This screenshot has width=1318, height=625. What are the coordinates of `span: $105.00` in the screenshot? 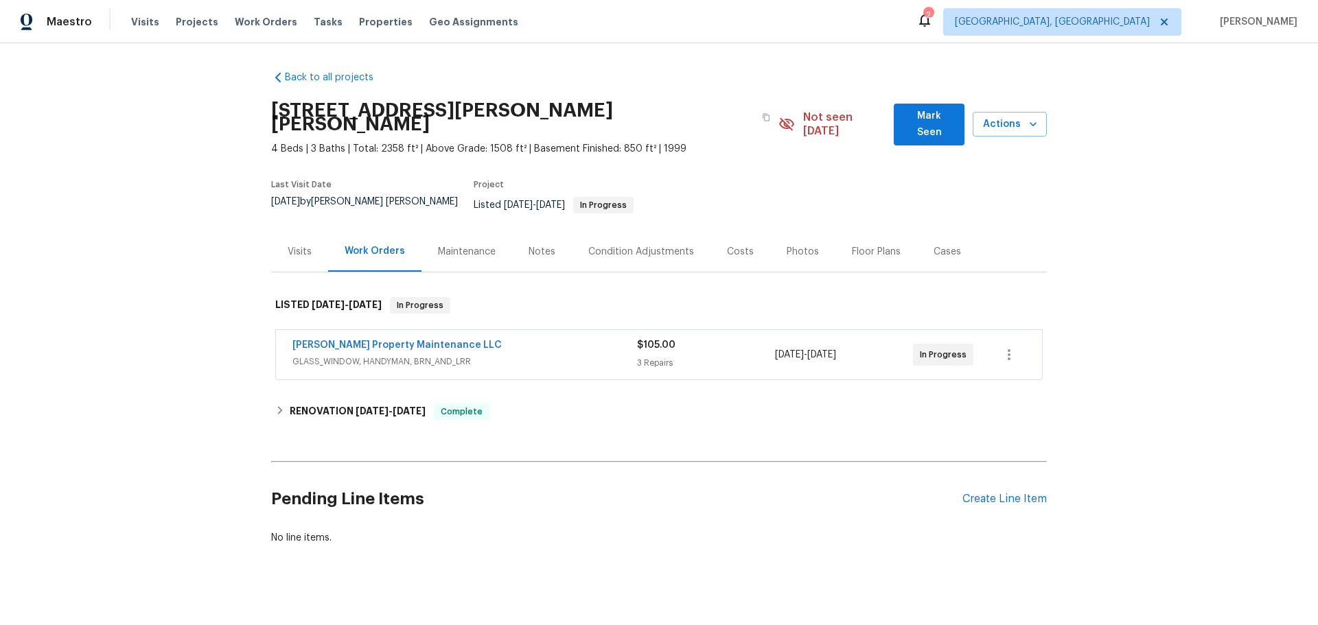 It's located at (656, 345).